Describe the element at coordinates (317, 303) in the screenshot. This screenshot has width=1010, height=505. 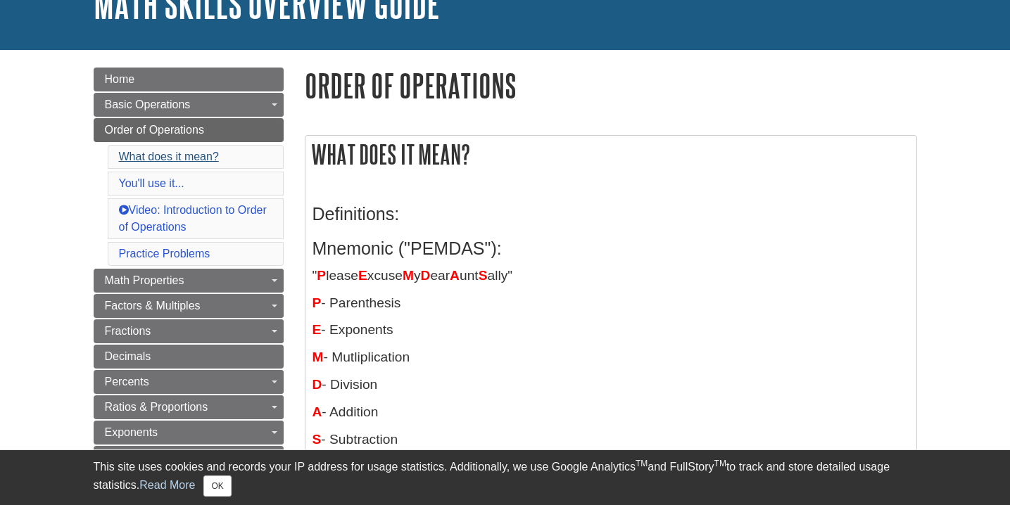
I see `strong: P` at that location.